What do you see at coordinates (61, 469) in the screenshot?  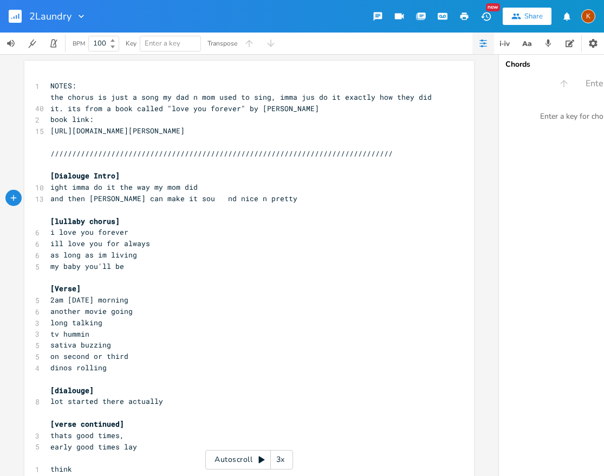 I see `span: think` at bounding box center [61, 469].